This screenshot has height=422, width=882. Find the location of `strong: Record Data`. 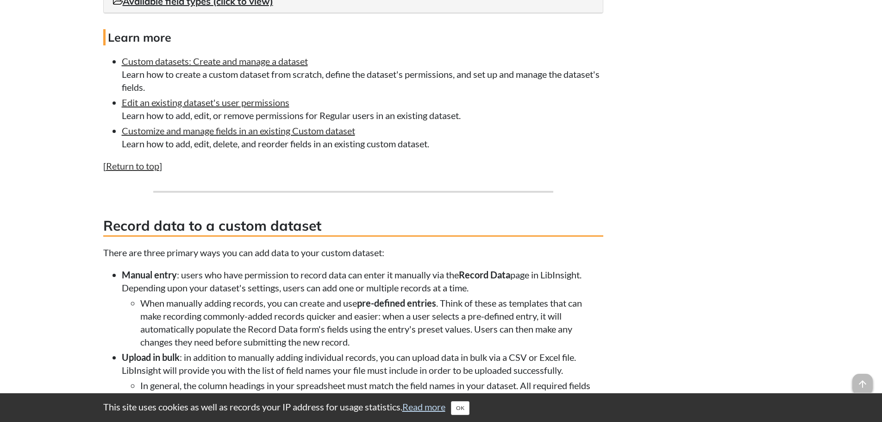

strong: Record Data is located at coordinates (485, 275).